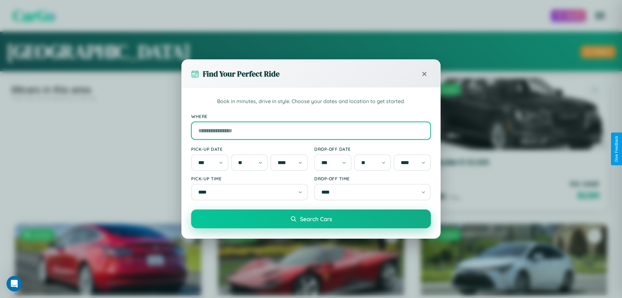  Describe the element at coordinates (311, 116) in the screenshot. I see `label: Where` at that location.